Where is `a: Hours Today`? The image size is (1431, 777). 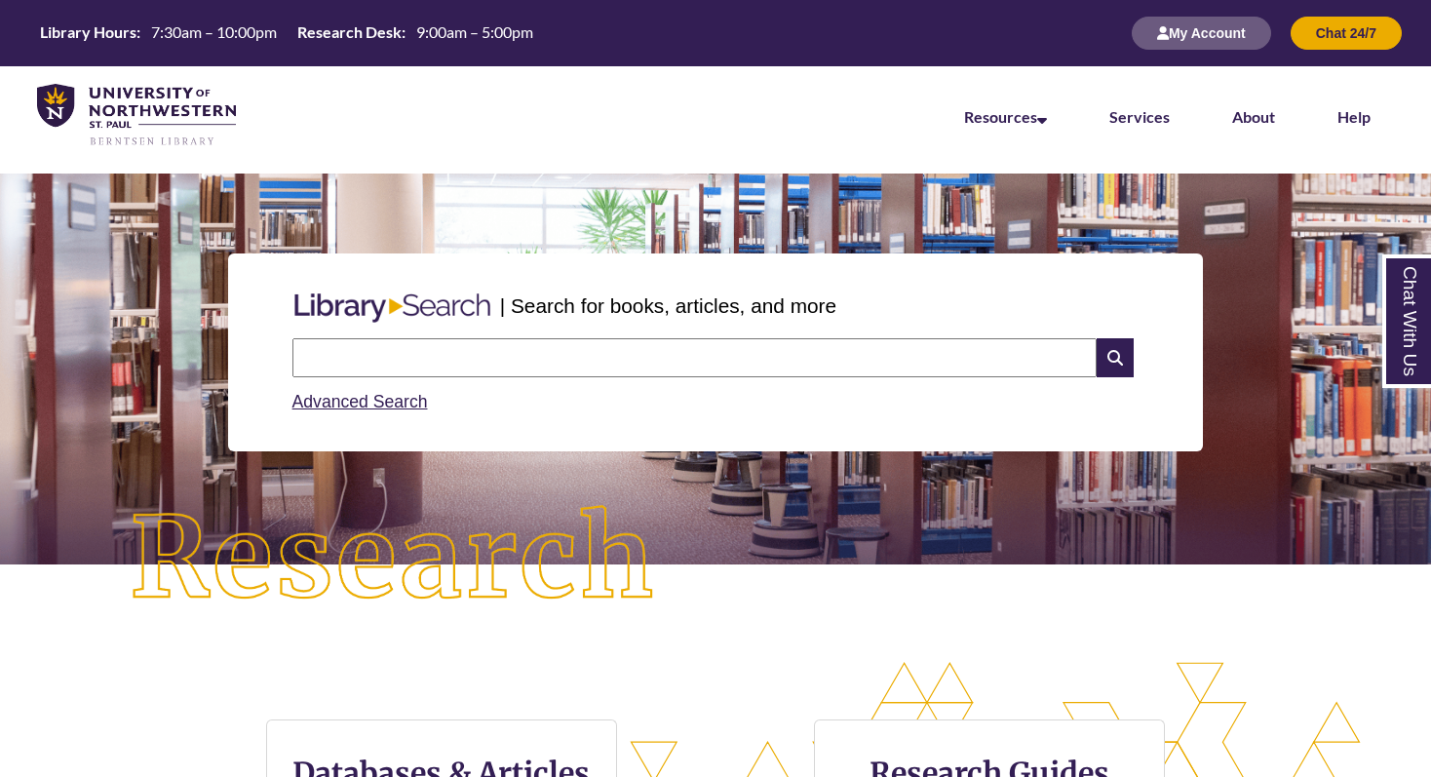
a: Hours Today is located at coordinates (286, 33).